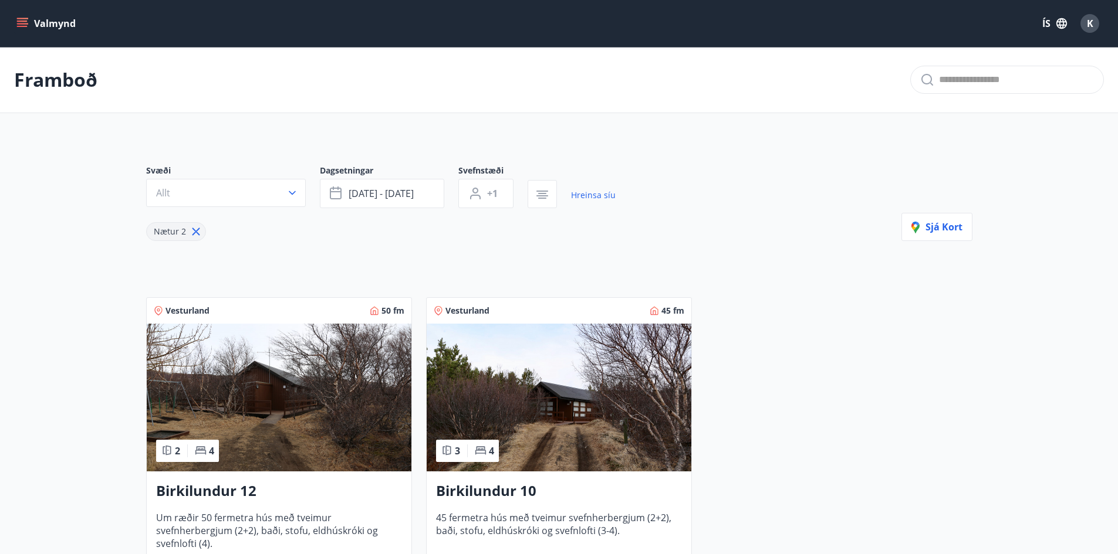  What do you see at coordinates (559, 531) in the screenshot?
I see `span: 45 fermetra hús með tveimur svefnherbergjum (2+2), baði, stofu, eldhúskróki og svefnlofti (3-4).` at bounding box center [559, 531].